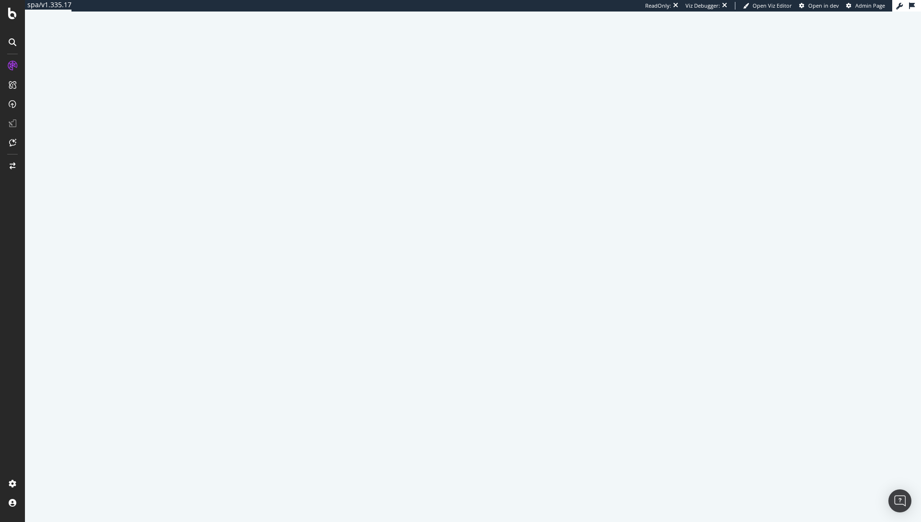 The image size is (921, 522). Describe the element at coordinates (870, 5) in the screenshot. I see `span: Admin Page` at that location.